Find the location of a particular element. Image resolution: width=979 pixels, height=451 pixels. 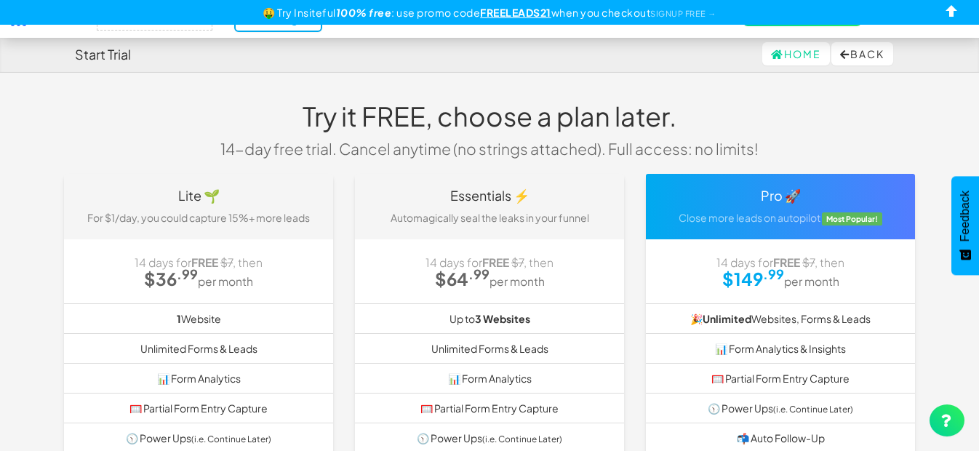

h4: Lite 🌱 is located at coordinates (199, 196).